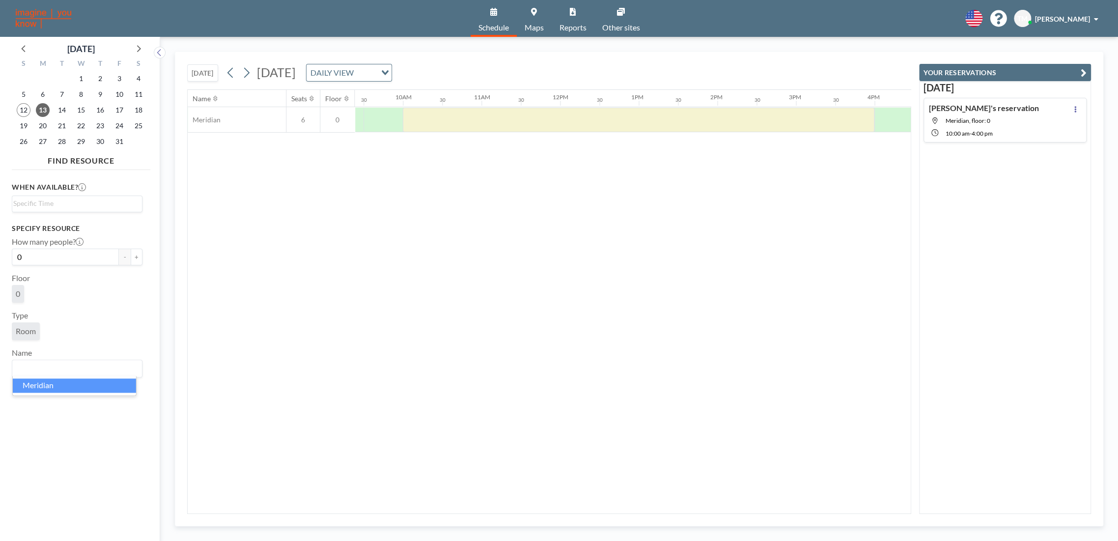 Image resolution: width=1118 pixels, height=541 pixels. Describe the element at coordinates (637, 97) in the screenshot. I see `div: 1PM` at that location.